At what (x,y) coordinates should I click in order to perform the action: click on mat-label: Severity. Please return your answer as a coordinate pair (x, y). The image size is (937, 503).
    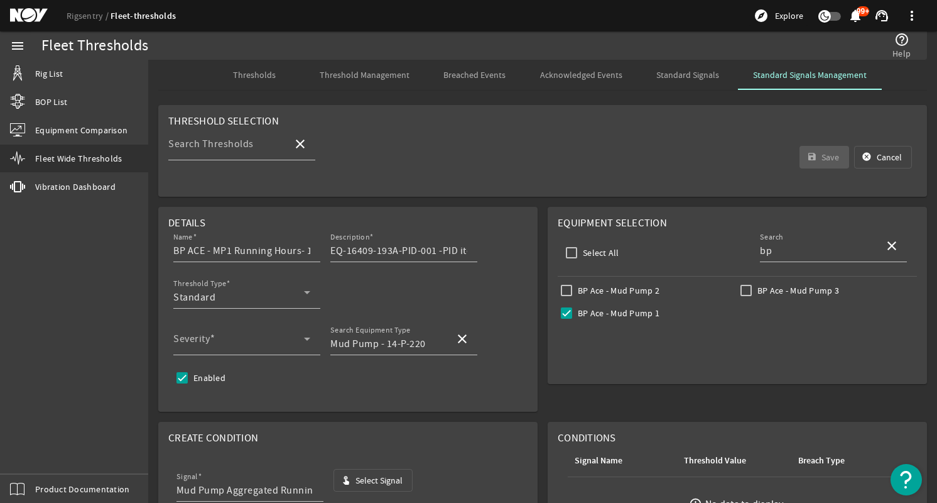
    Looking at the image, I should click on (192, 339).